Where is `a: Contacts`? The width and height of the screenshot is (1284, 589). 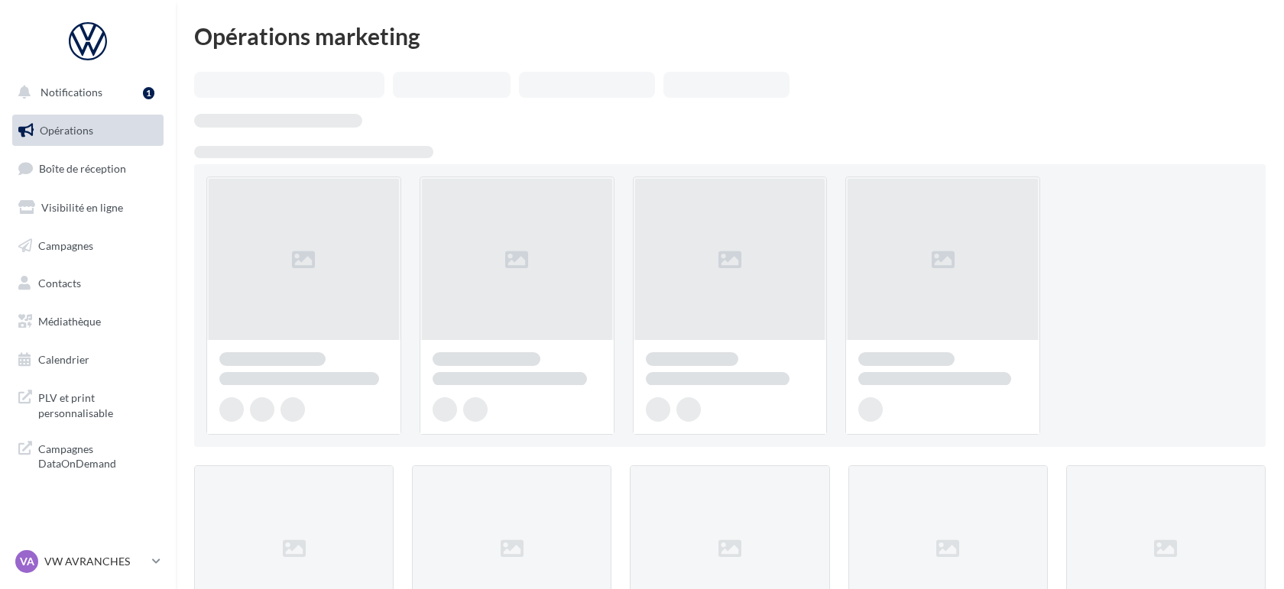
a: Contacts is located at coordinates (88, 284).